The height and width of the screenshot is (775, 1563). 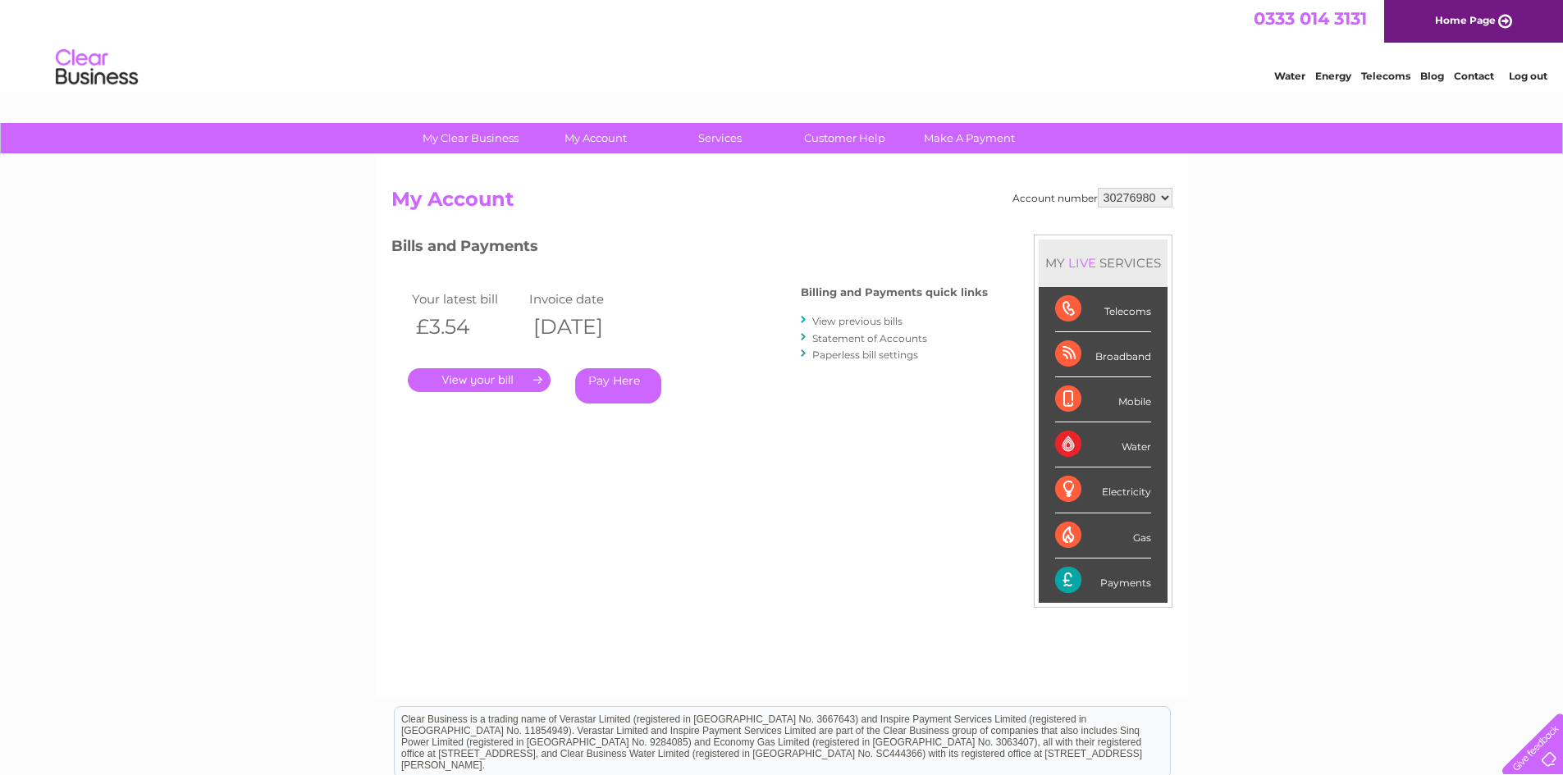 What do you see at coordinates (470, 138) in the screenshot?
I see `a: My Clear Business` at bounding box center [470, 138].